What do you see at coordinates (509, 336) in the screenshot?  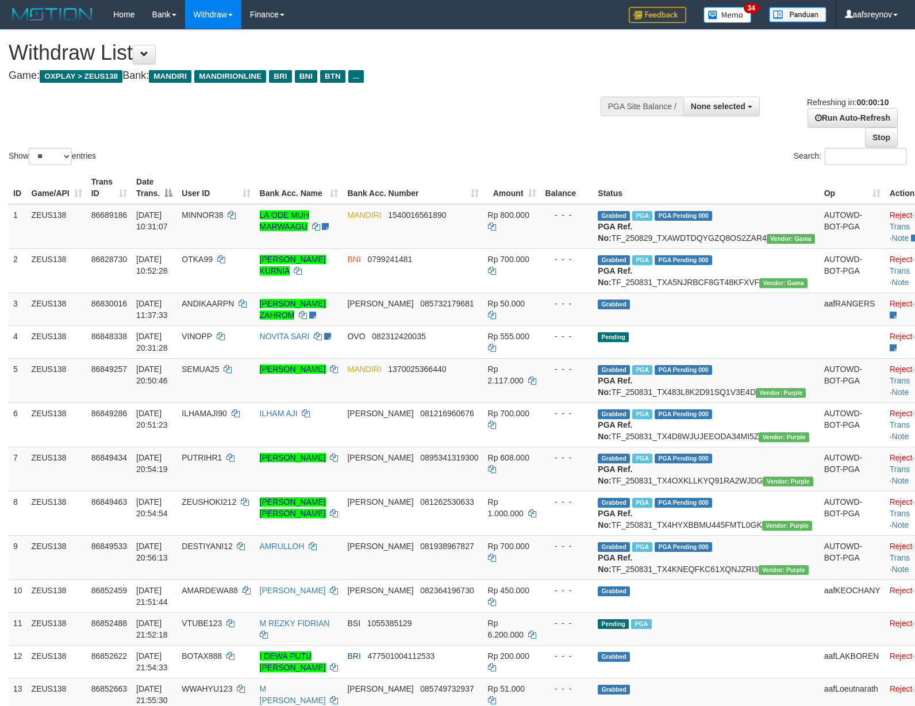 I see `span: Rp 555.000` at bounding box center [509, 336].